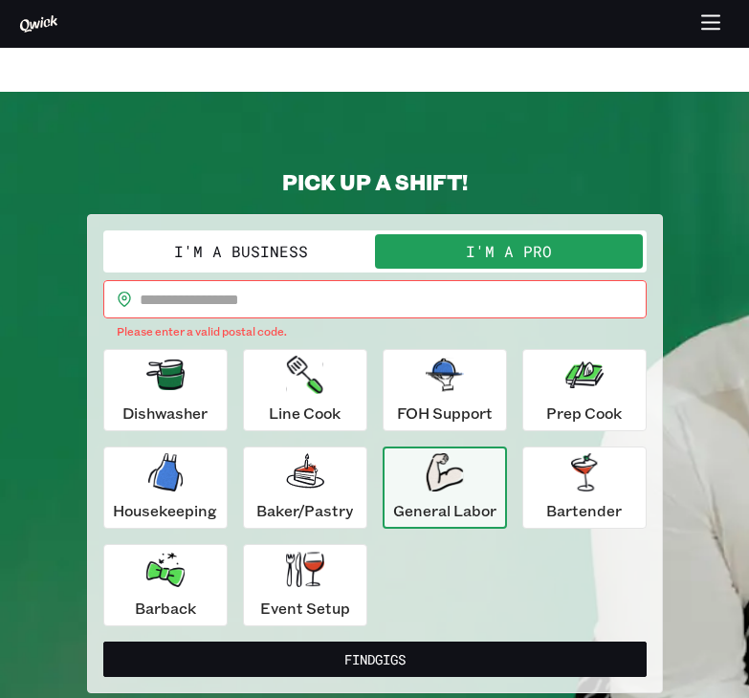 The height and width of the screenshot is (698, 749). Describe the element at coordinates (304, 413) in the screenshot. I see `p: Line Cook` at that location.